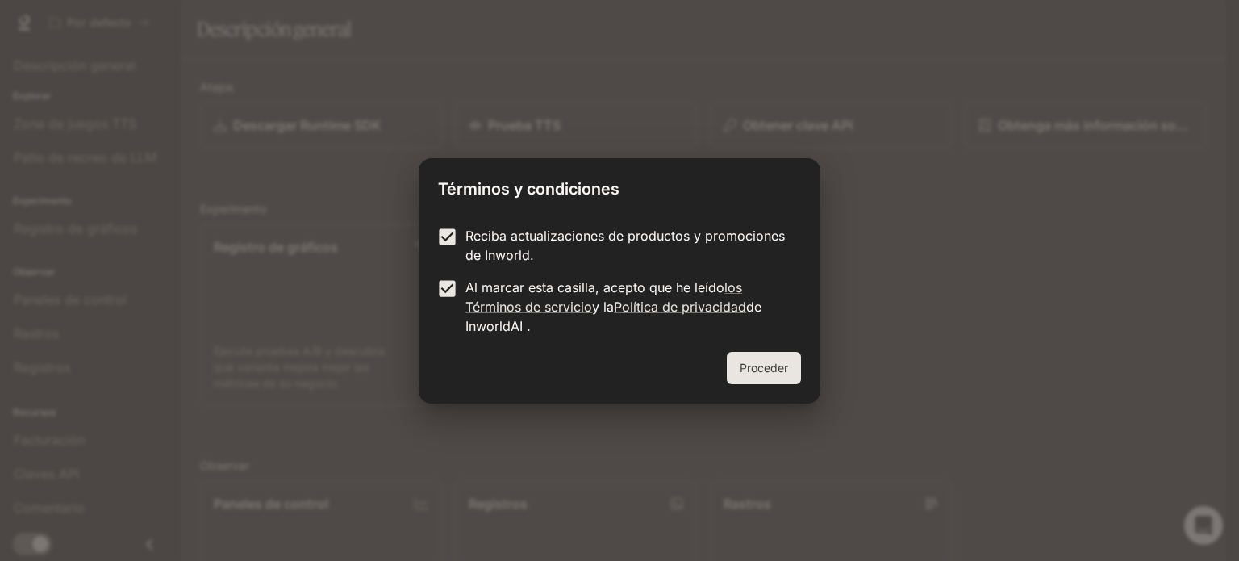 Image resolution: width=1239 pixels, height=561 pixels. I want to click on font: de InworldAI ., so click(613, 316).